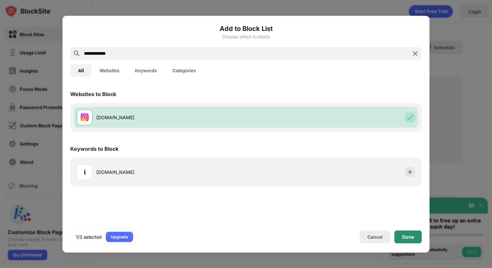 This screenshot has width=492, height=268. I want to click on div: Done, so click(408, 237).